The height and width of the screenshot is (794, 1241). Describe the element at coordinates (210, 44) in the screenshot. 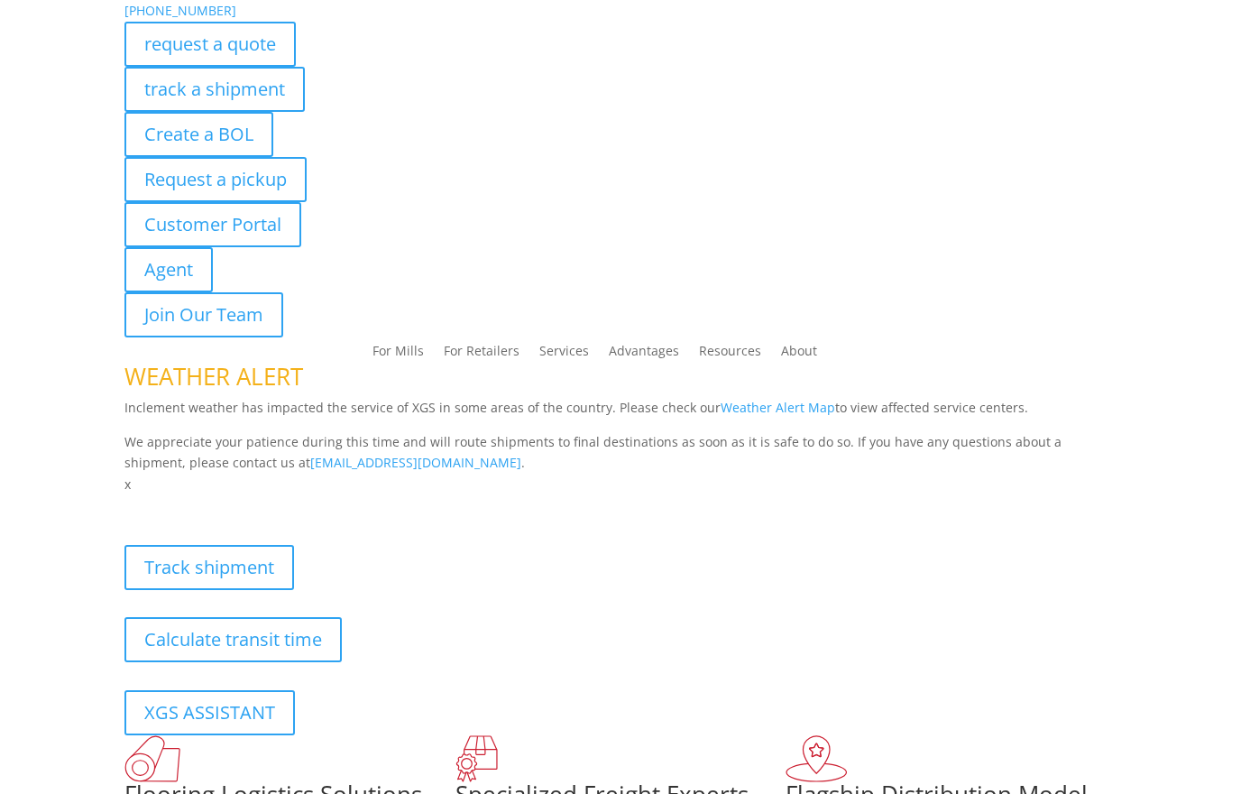

I see `a: request a quote` at that location.